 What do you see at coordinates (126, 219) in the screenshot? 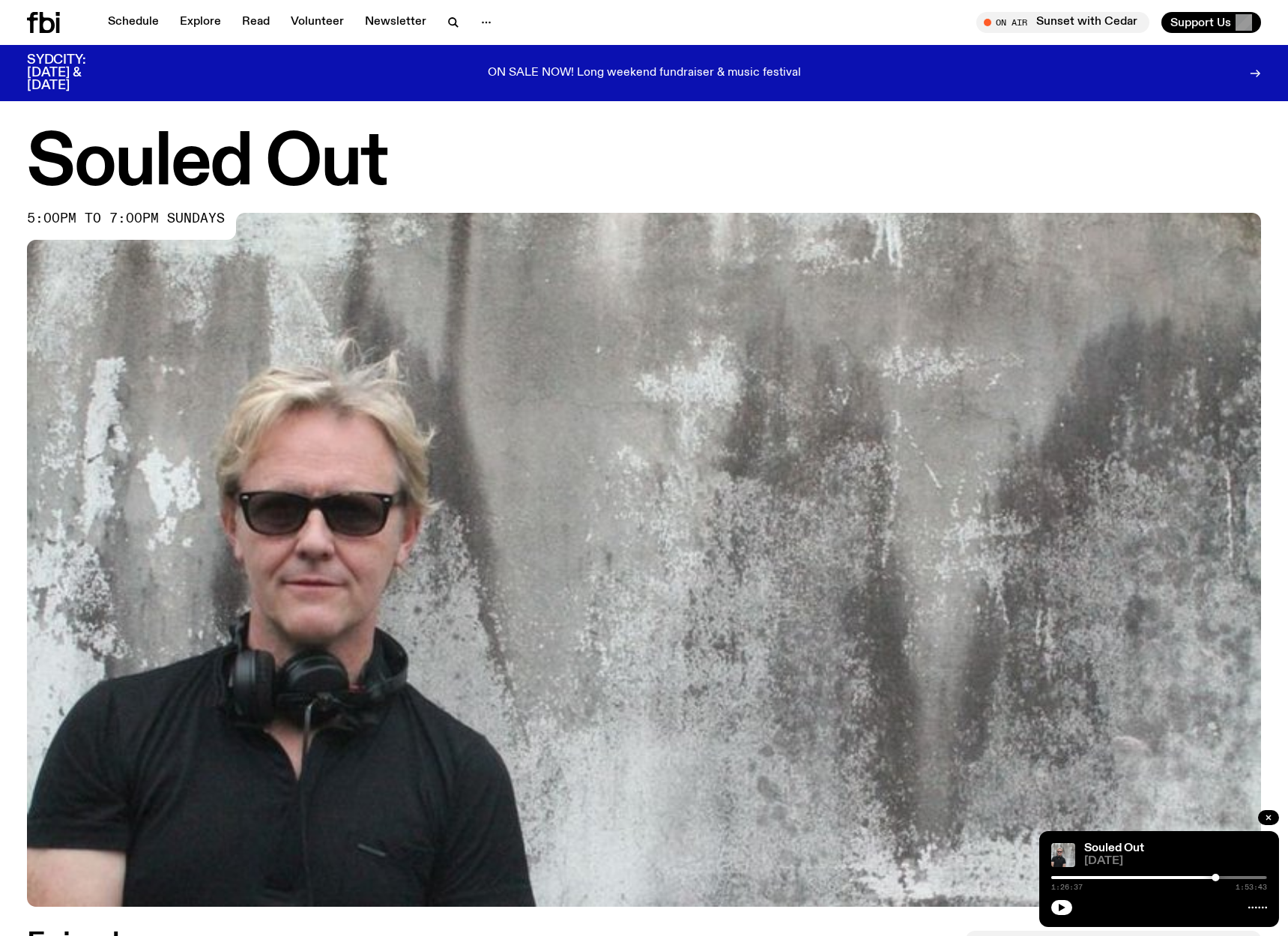
I see `span: 5:00pm to 7:00pm sundays` at bounding box center [126, 219].